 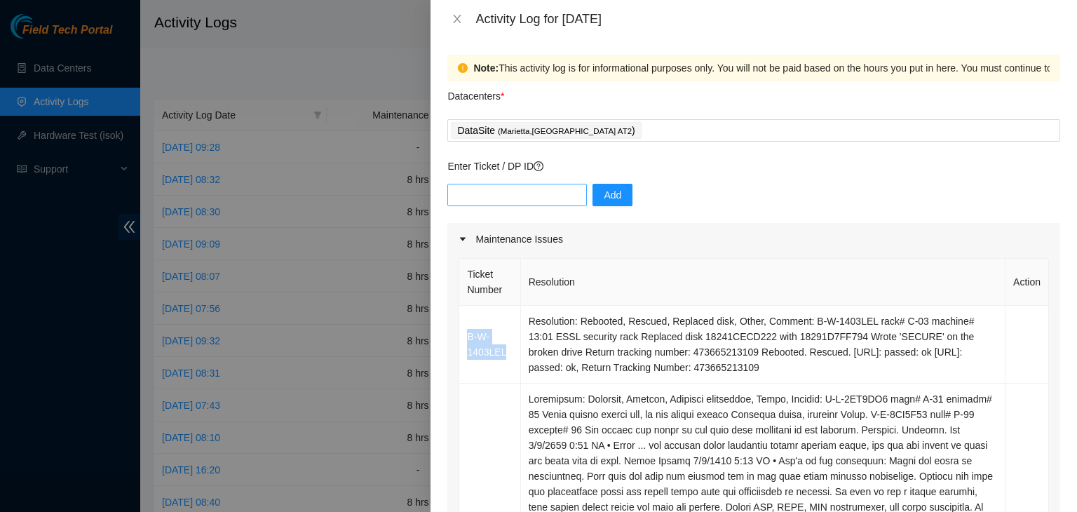 What do you see at coordinates (486, 68) in the screenshot?
I see `strong: Note:` at bounding box center [486, 68].